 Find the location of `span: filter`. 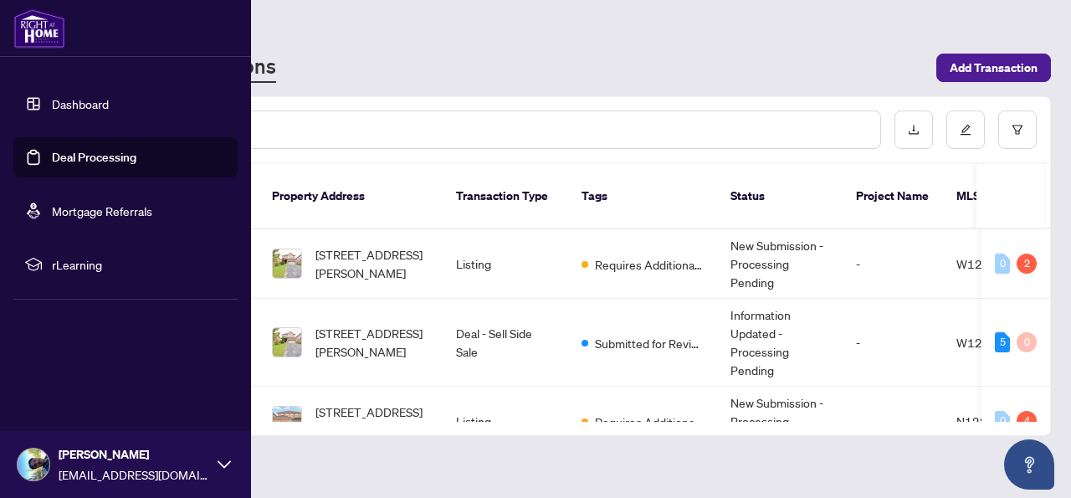

span: filter is located at coordinates (1017, 130).